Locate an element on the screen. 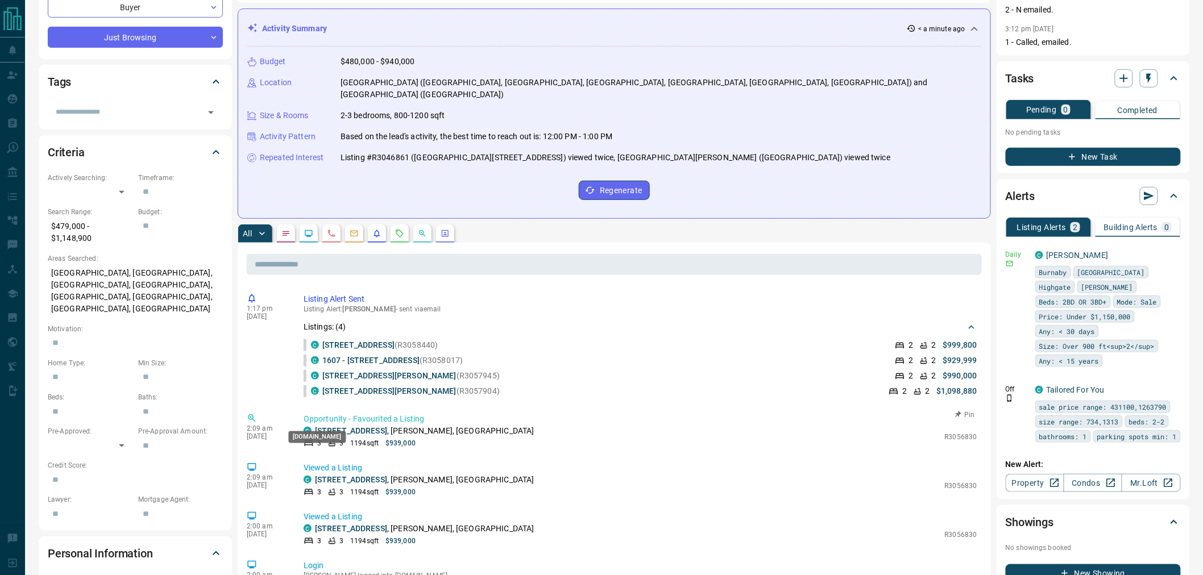 The width and height of the screenshot is (1203, 575). button: Regenerate is located at coordinates (614, 190).